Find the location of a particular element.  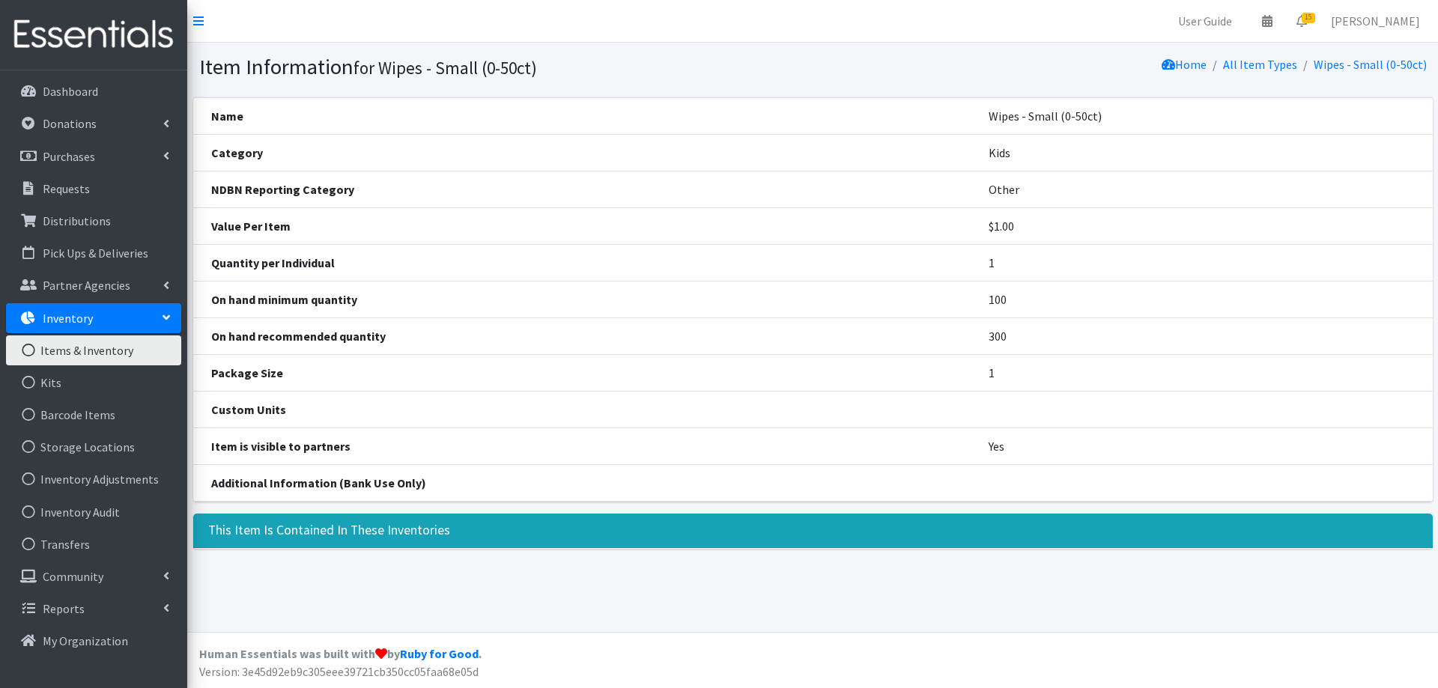

small: for Wipes - Small (0-50ct) is located at coordinates (445, 67).